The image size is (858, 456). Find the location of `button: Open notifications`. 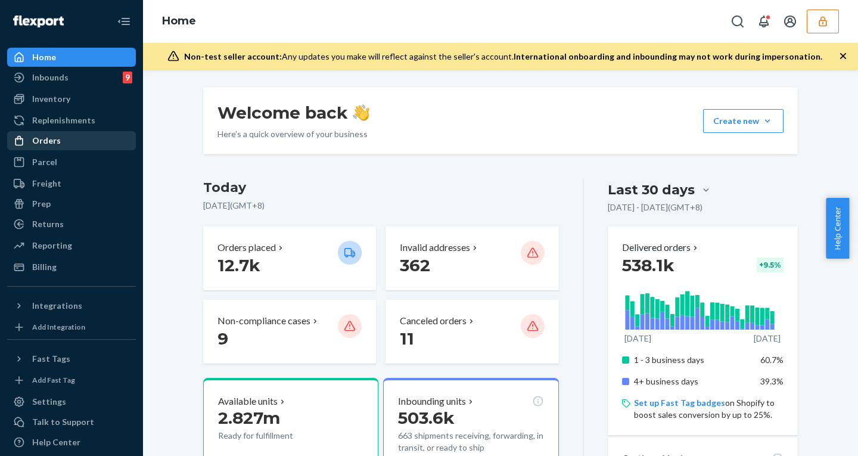

button: Open notifications is located at coordinates (764, 21).